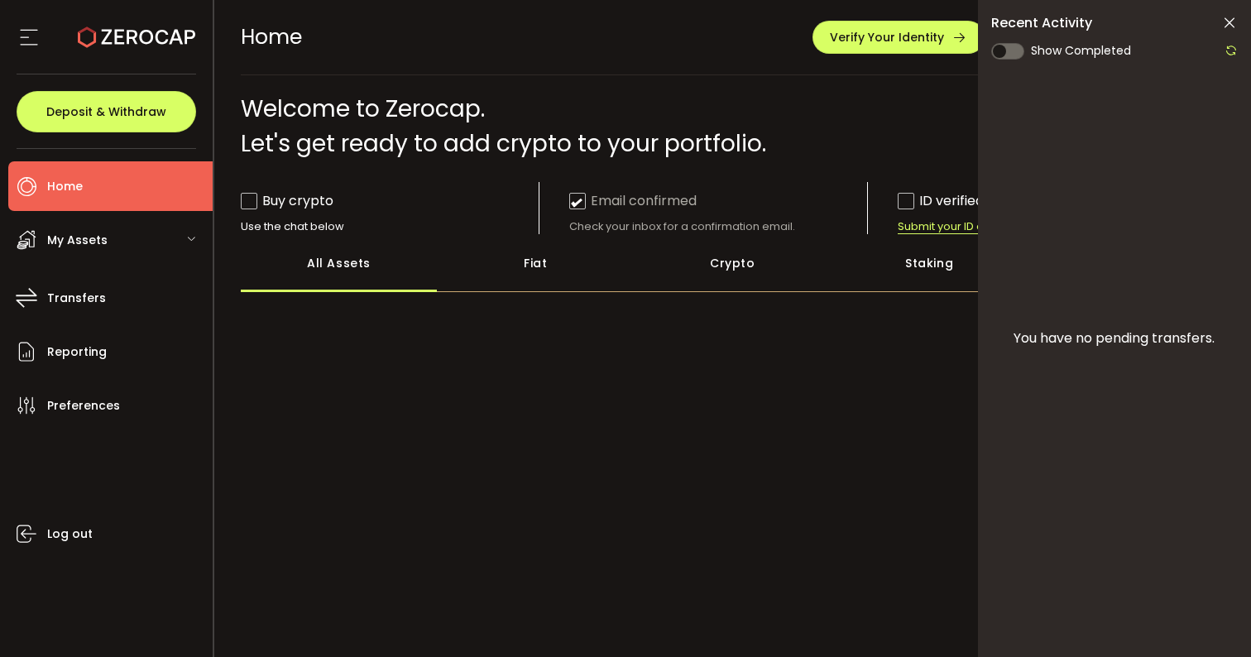 This screenshot has width=1251, height=657. I want to click on span: Preferences, so click(84, 405).